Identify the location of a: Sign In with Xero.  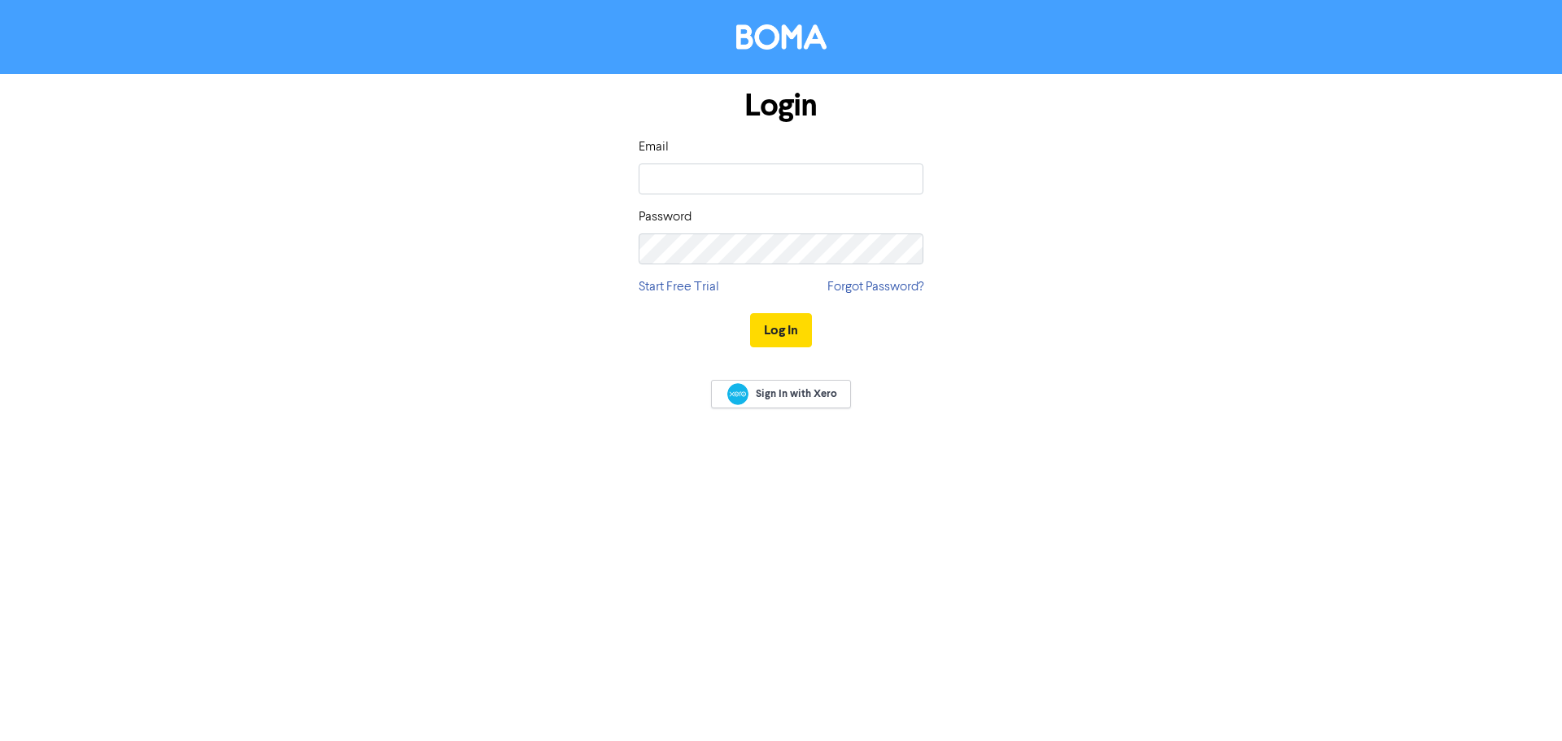
(781, 394).